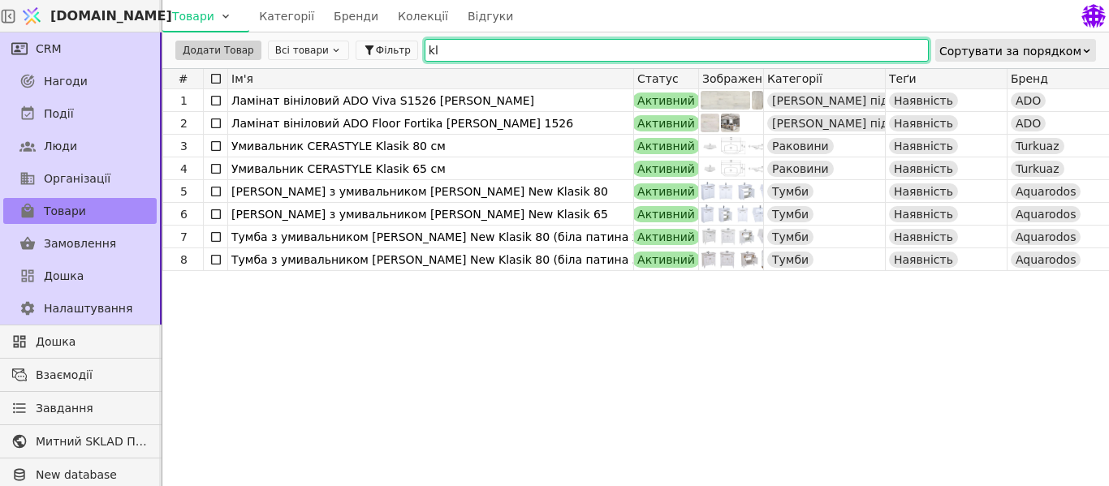 The height and width of the screenshot is (486, 1109). What do you see at coordinates (66, 81) in the screenshot?
I see `span: Нагоди` at bounding box center [66, 81].